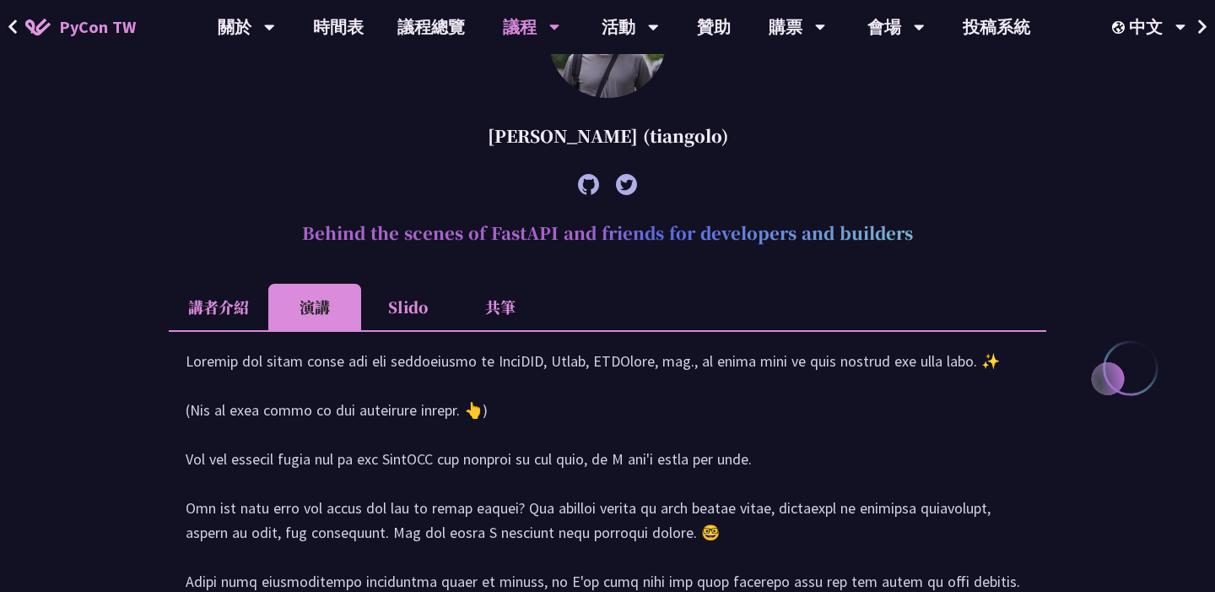 The width and height of the screenshot is (1215, 592). Describe the element at coordinates (315, 306) in the screenshot. I see `li: 演講` at that location.